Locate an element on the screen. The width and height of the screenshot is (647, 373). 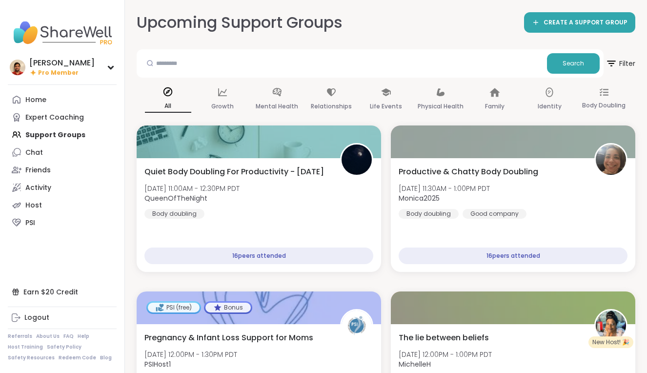
a: Host is located at coordinates (62, 205).